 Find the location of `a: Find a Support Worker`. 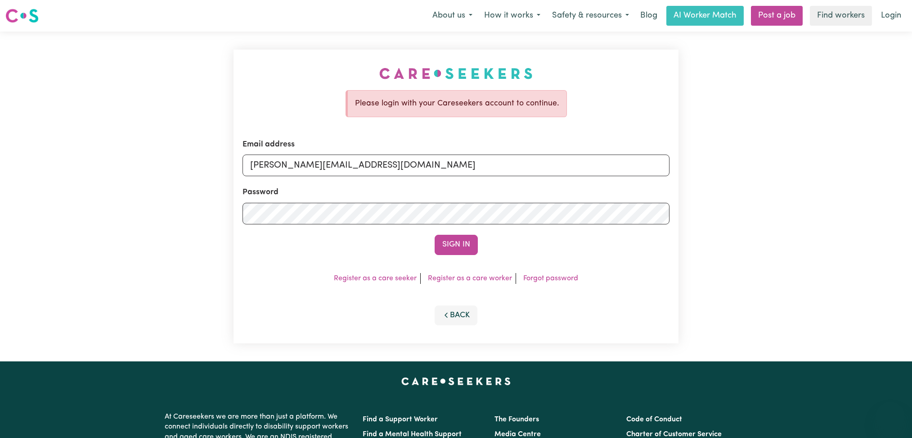

a: Find a Support Worker is located at coordinates (400, 419).